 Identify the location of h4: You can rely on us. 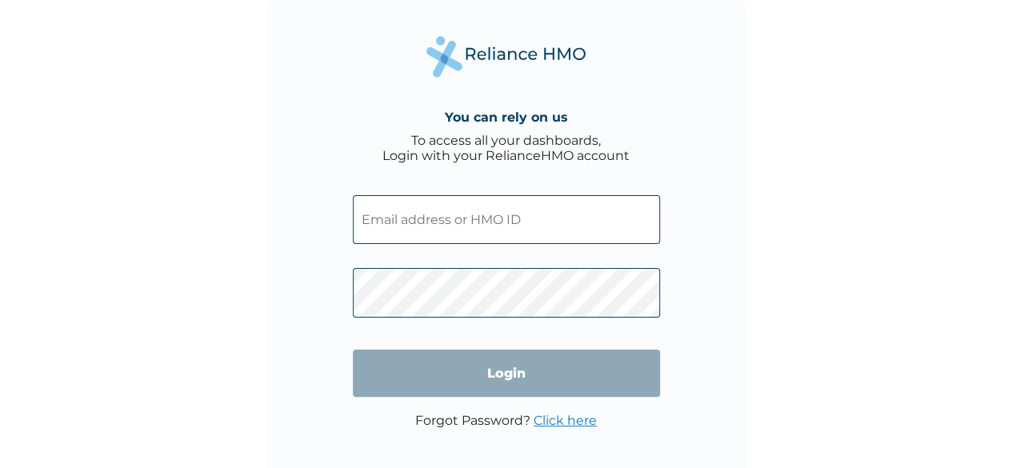
(506, 117).